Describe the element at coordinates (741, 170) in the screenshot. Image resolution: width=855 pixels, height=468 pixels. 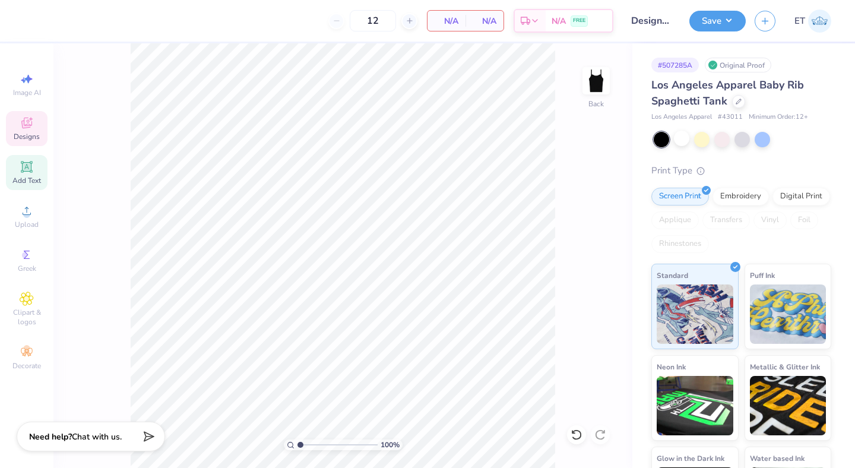
I see `div: Print Type` at that location.